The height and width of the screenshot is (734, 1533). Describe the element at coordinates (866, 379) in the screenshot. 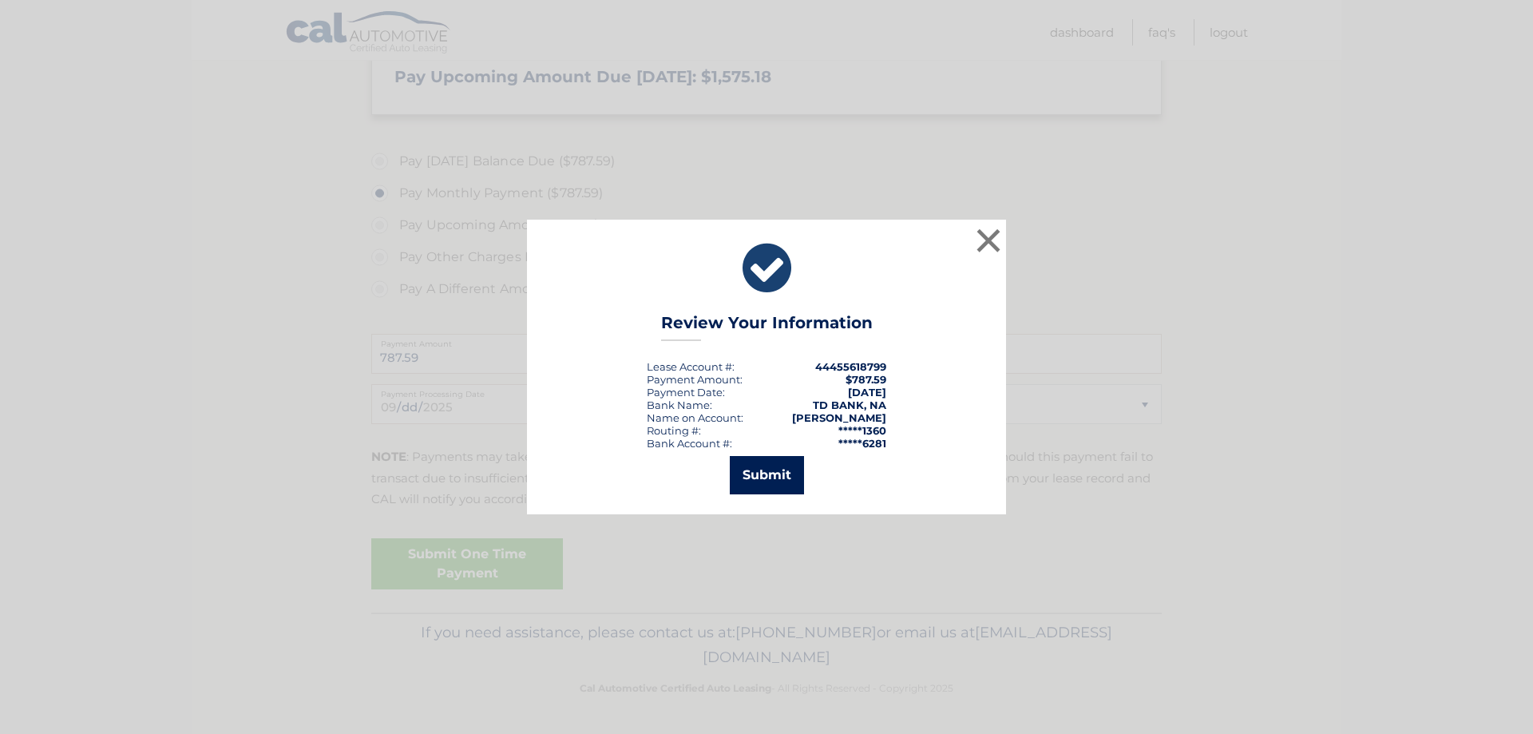

I see `span: $787.59` at that location.